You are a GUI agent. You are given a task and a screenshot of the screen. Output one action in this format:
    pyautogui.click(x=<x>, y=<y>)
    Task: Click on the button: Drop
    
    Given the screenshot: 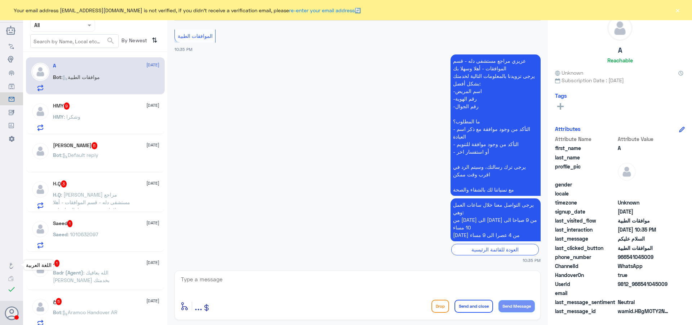 What is the action you would take?
    pyautogui.click(x=440, y=306)
    